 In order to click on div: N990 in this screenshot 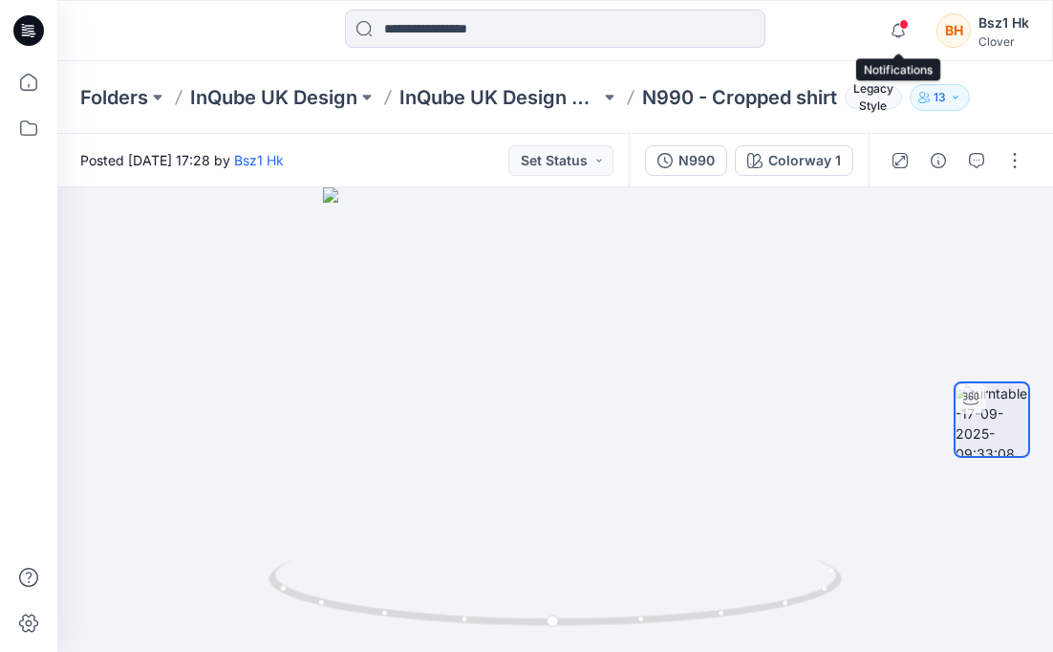, I will do `click(697, 161)`.